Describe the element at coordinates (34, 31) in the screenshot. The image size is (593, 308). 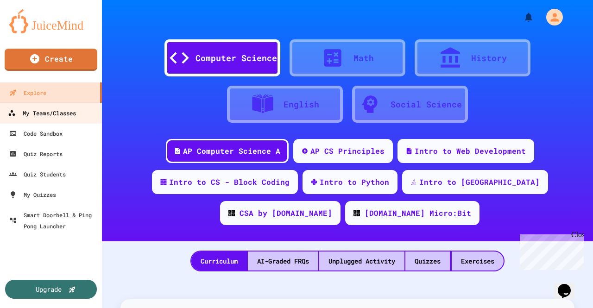
I see `div: Chat with us now!Close` at that location.